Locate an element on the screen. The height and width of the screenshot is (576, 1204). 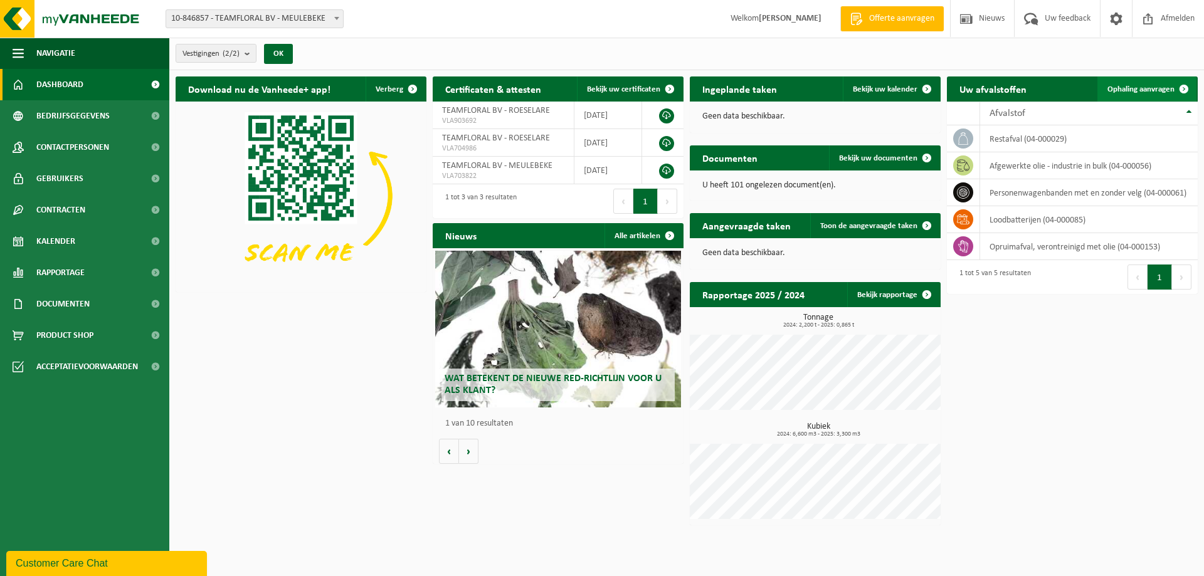
span: VLA703822 is located at coordinates (503, 176).